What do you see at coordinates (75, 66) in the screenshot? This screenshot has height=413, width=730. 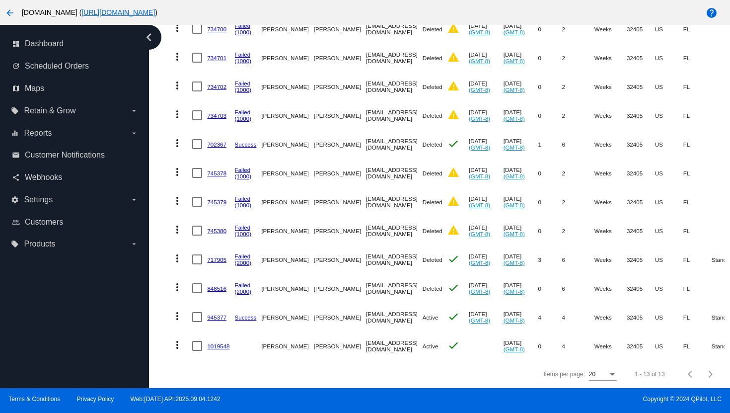 I see `a: update Scheduled Orders` at bounding box center [75, 66].